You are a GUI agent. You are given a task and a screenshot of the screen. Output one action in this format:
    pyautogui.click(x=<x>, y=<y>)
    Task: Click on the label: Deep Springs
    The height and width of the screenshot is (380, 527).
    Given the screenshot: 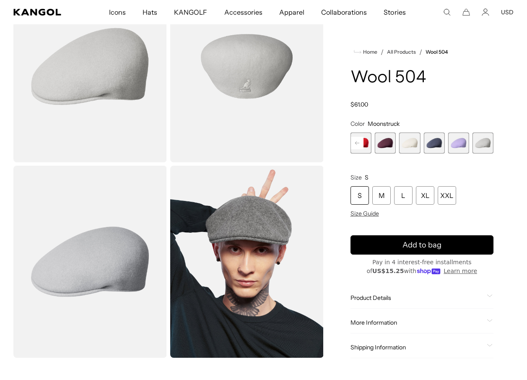 What is the action you would take?
    pyautogui.click(x=434, y=143)
    